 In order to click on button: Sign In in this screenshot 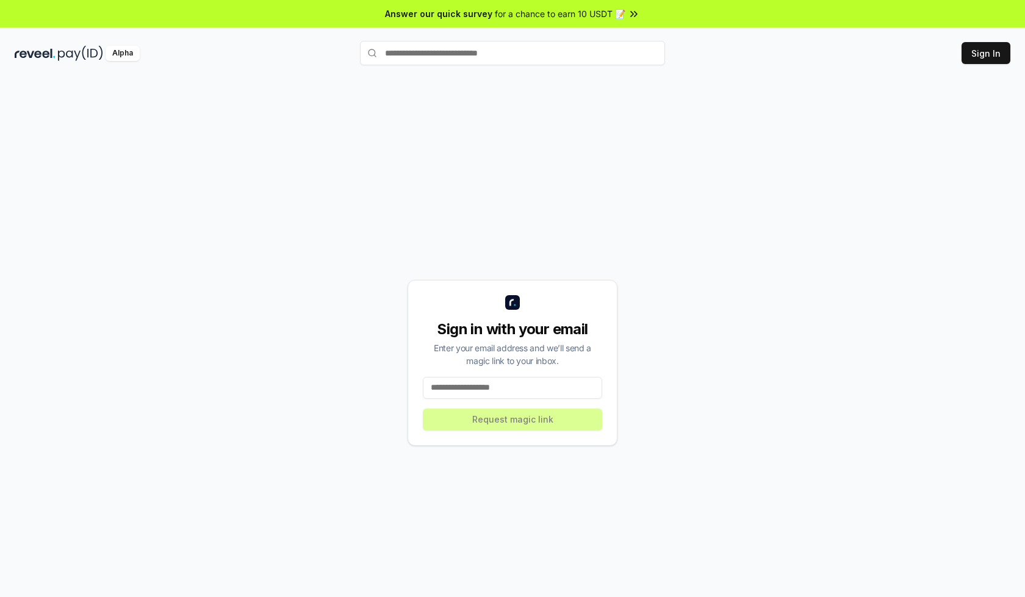, I will do `click(986, 53)`.